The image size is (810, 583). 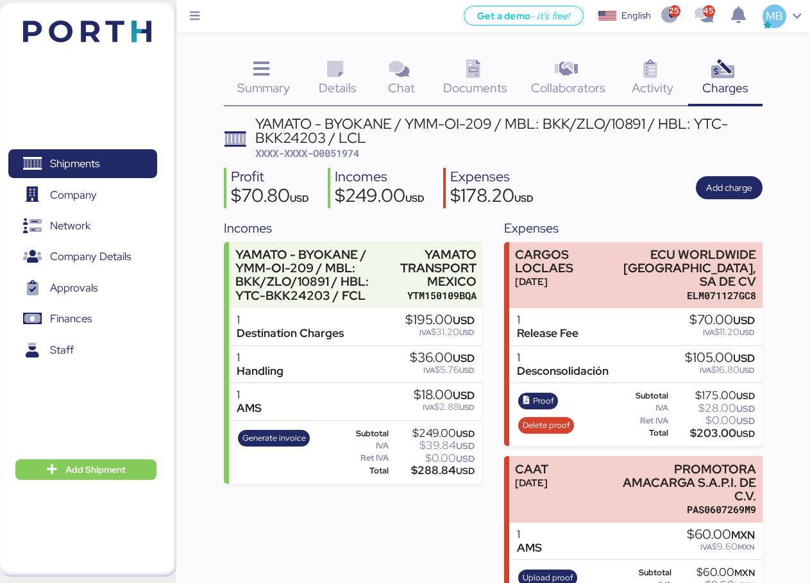 I want to click on div: $105.00, so click(x=719, y=358).